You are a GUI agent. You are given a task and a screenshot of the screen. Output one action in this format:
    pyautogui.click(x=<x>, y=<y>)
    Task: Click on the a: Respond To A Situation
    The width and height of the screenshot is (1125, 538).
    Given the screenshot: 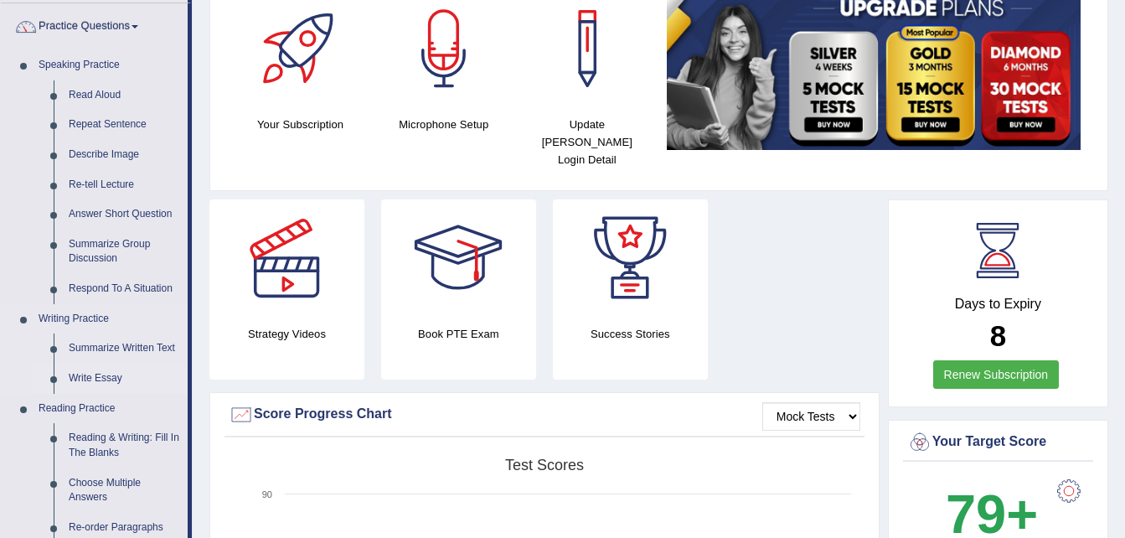 What is the action you would take?
    pyautogui.click(x=124, y=289)
    